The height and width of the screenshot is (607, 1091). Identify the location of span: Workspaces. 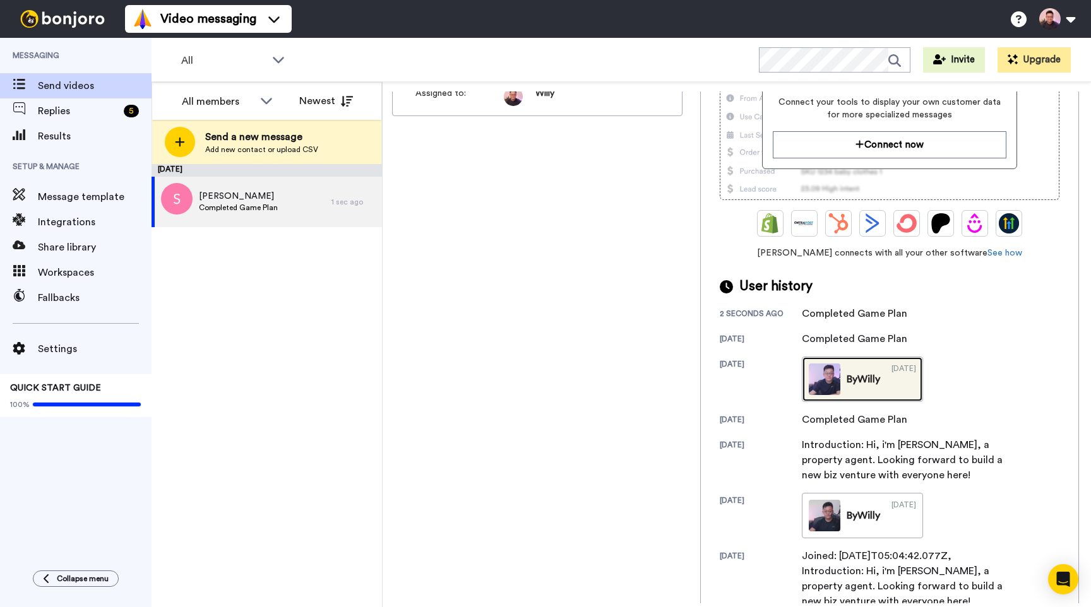
(95, 273).